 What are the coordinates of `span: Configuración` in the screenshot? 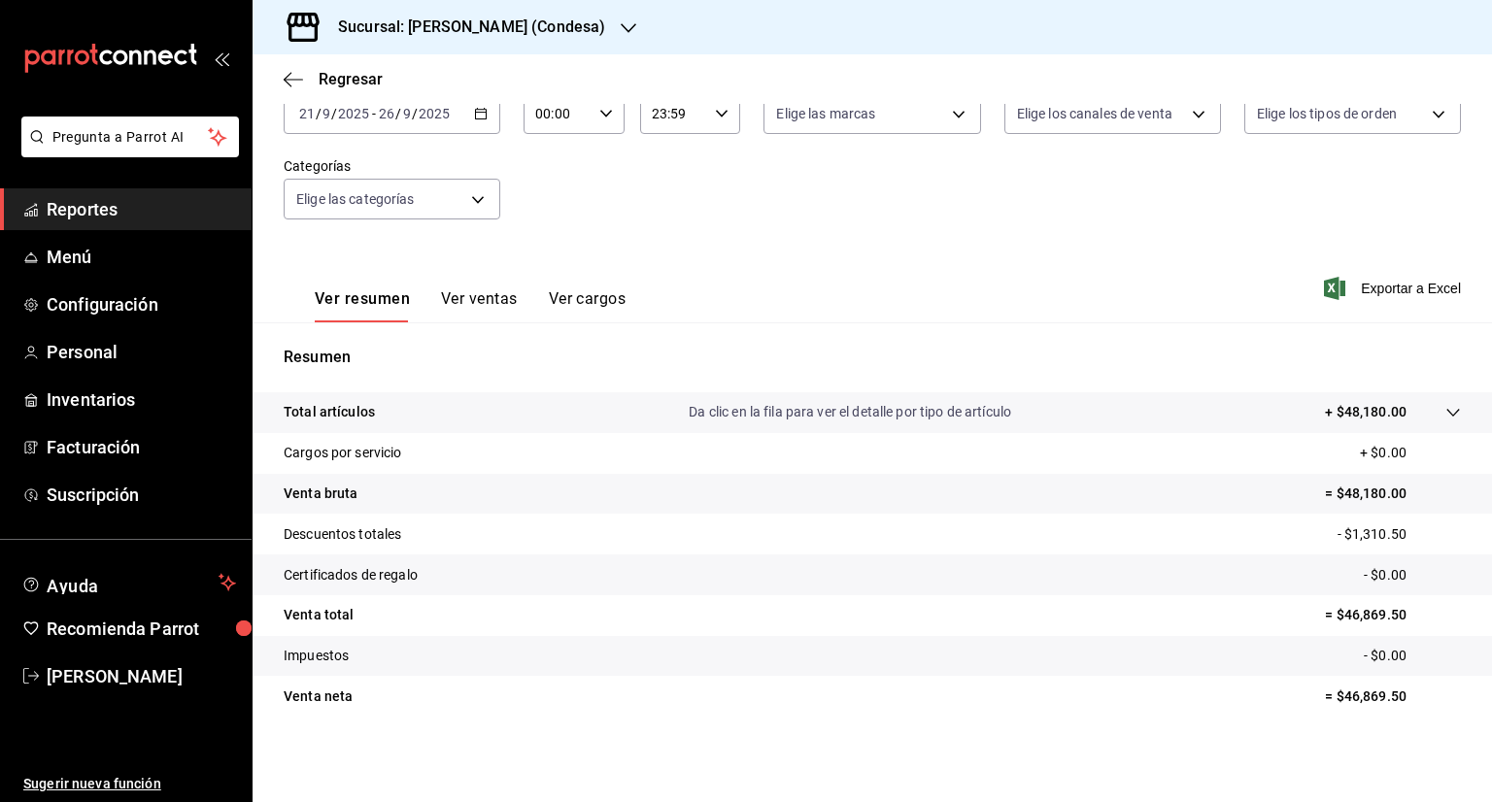 It's located at (141, 304).